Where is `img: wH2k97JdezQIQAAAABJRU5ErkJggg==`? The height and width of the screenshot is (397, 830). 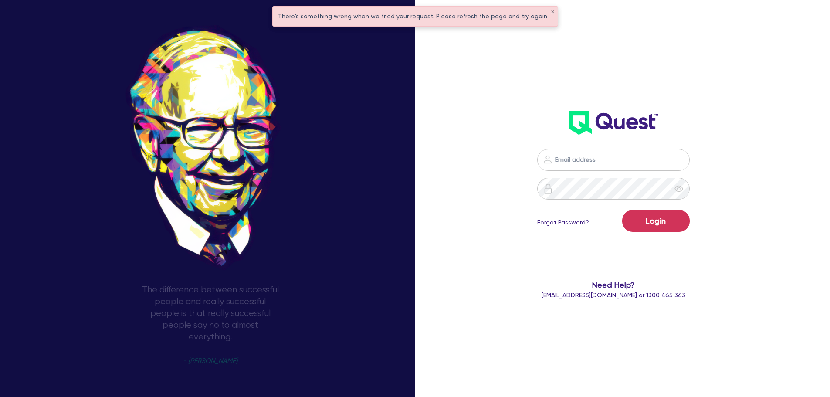
img: wH2k97JdezQIQAAAABJRU5ErkJggg== is located at coordinates (613, 123).